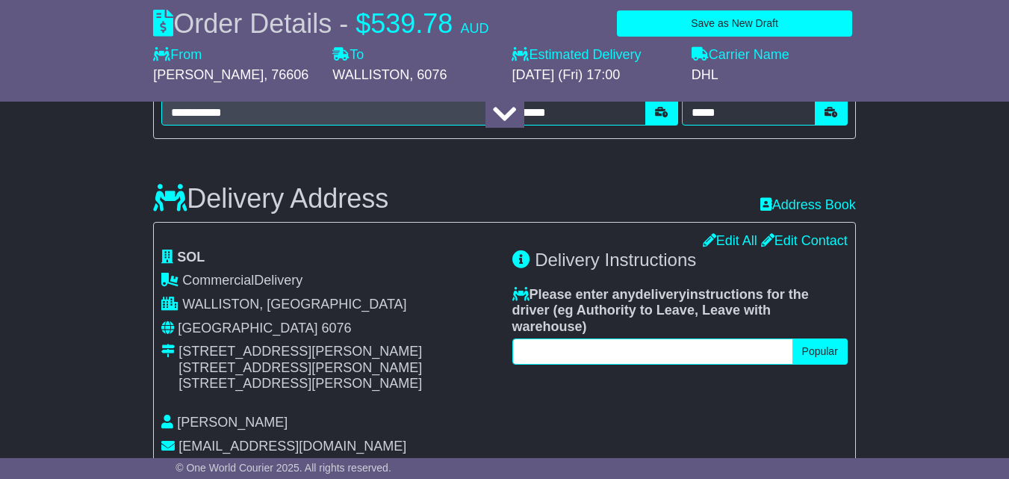  I want to click on label: To, so click(348, 55).